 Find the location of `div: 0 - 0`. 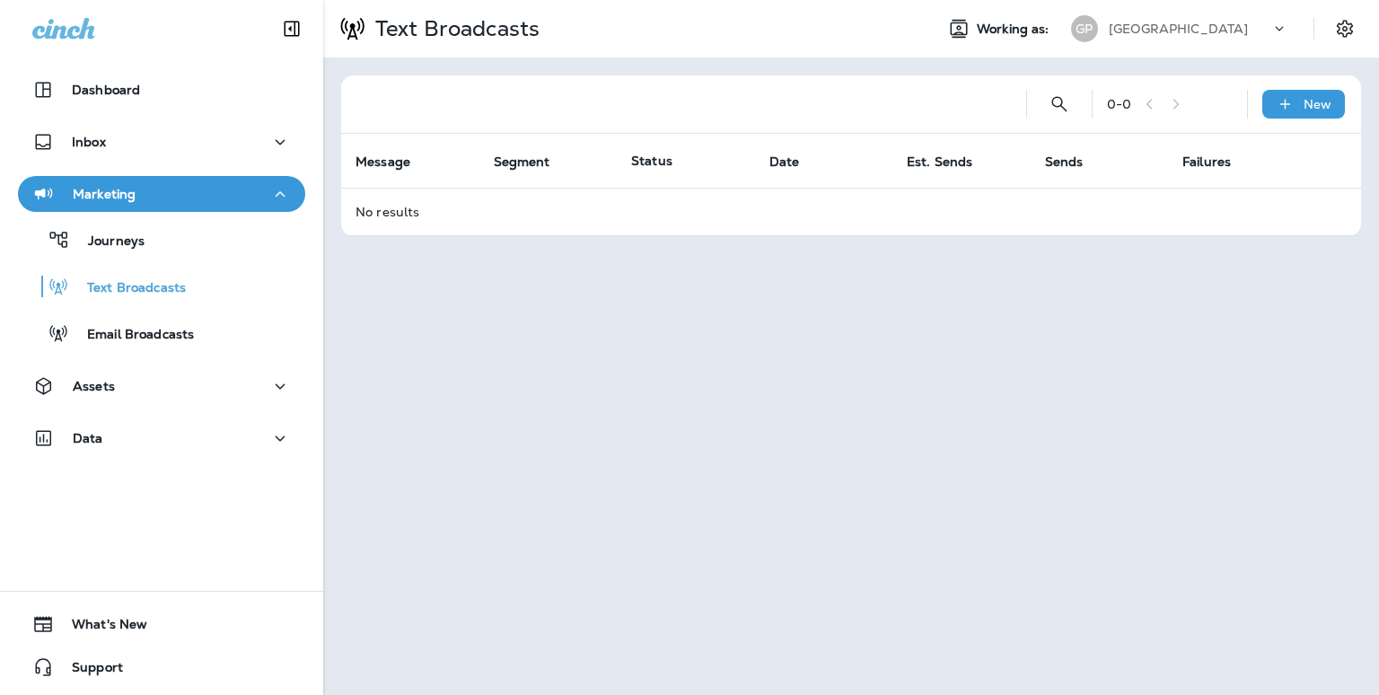

div: 0 - 0 is located at coordinates (1119, 104).